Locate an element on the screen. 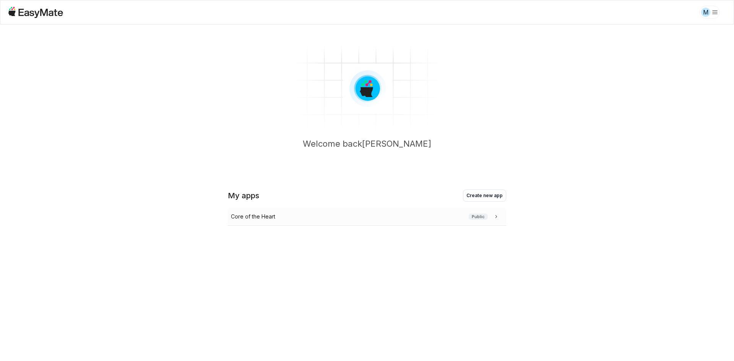 This screenshot has height=361, width=734. div: M is located at coordinates (706, 12).